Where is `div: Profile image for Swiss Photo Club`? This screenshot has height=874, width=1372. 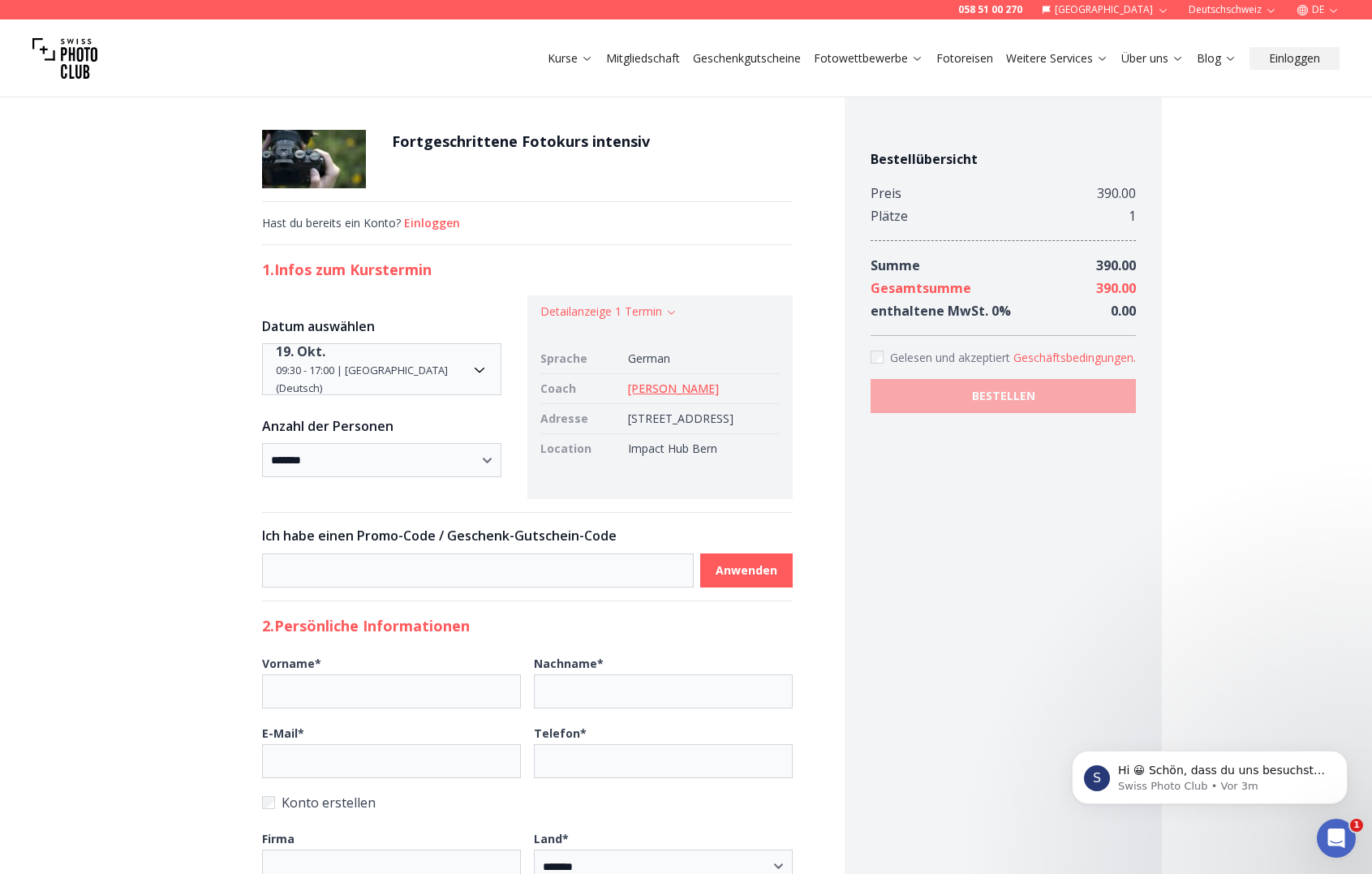 div: Profile image for Swiss Photo Club is located at coordinates (50, 62).